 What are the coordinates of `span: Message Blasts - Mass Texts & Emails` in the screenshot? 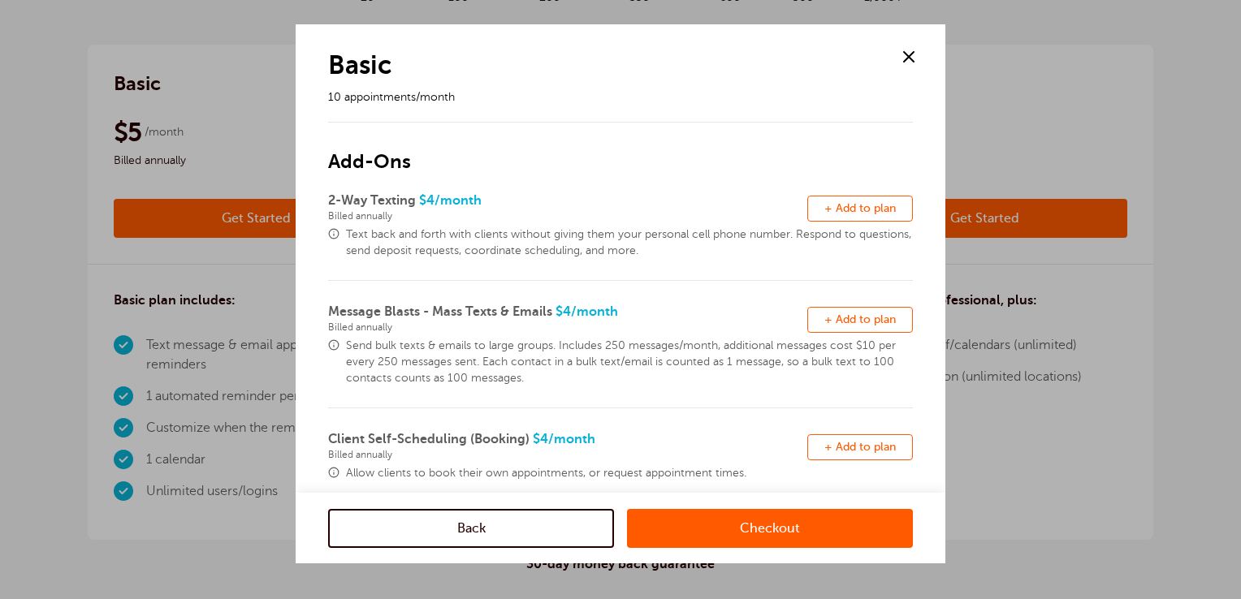 It's located at (440, 312).